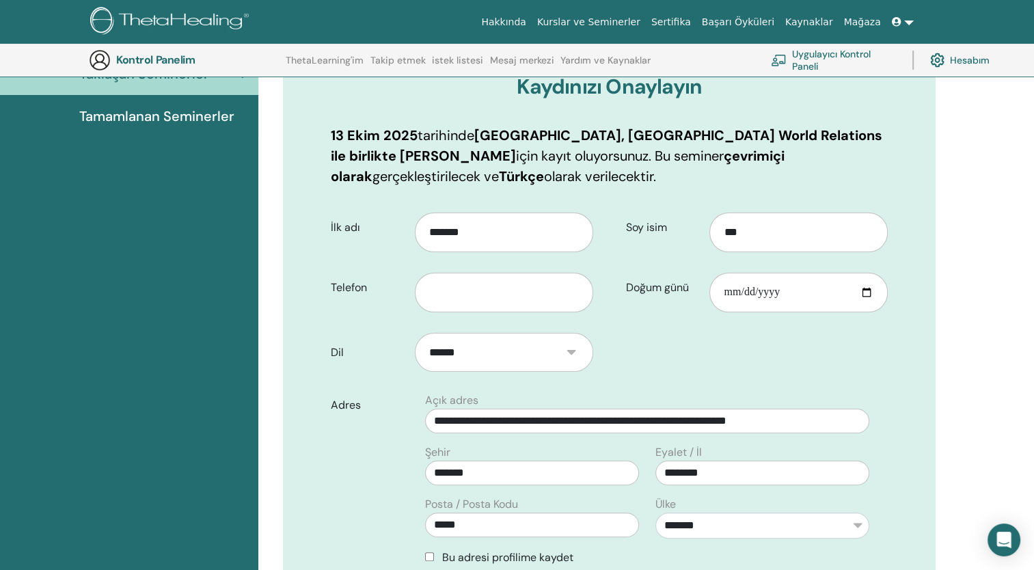  I want to click on h3: Kaydınızı Onaylayın, so click(609, 87).